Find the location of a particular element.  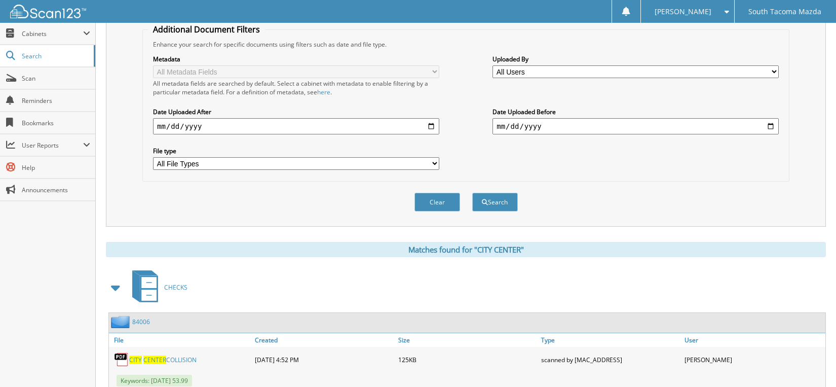

img: folder2.png is located at coordinates (122, 321).